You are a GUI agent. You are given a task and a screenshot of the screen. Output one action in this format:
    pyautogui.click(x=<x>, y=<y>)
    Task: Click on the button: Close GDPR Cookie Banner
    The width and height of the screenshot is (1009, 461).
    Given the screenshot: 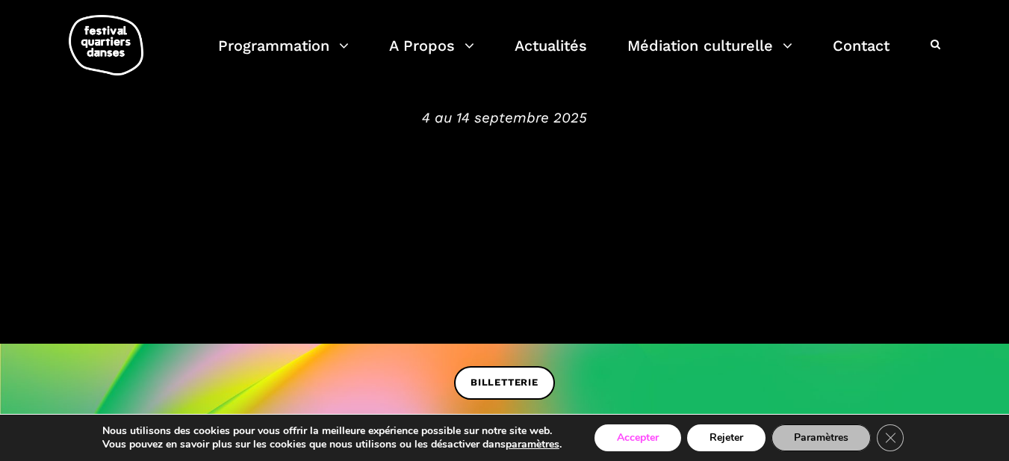 What is the action you would take?
    pyautogui.click(x=891, y=438)
    